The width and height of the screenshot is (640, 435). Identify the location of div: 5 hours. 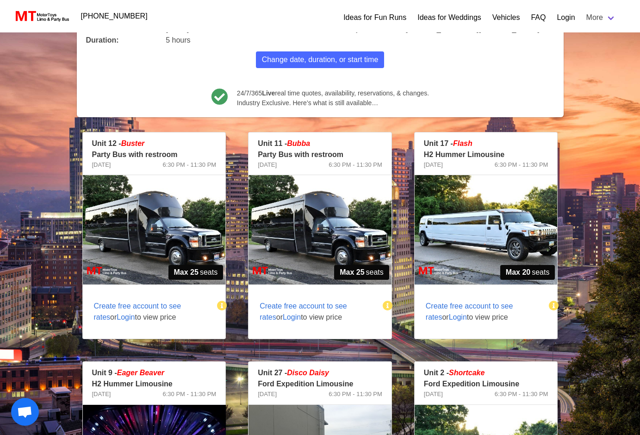
(240, 37).